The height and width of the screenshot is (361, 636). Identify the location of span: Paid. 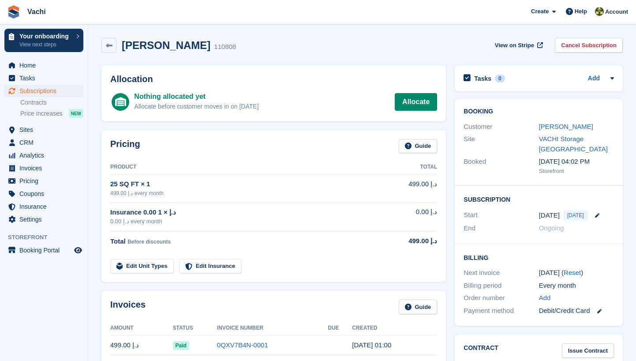
(181, 345).